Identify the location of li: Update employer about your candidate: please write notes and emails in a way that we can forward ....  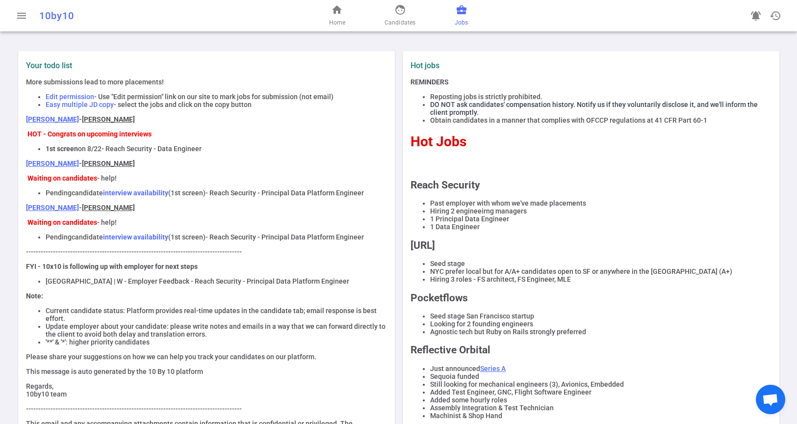
(216, 330).